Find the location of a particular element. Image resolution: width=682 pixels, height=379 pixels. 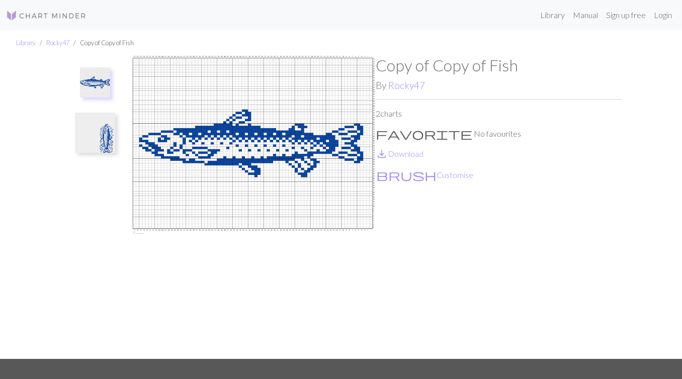

img: Logo is located at coordinates (46, 16).